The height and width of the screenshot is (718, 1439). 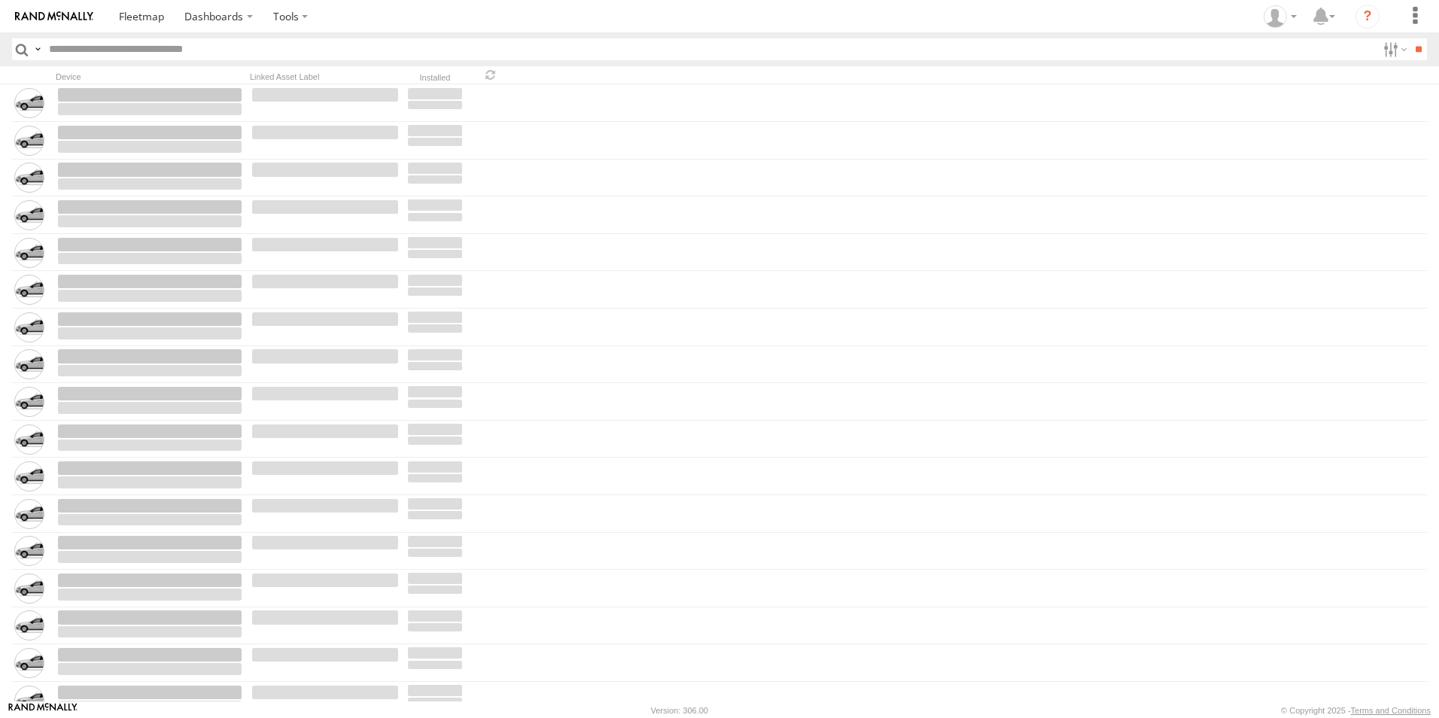 I want to click on label: Search Filter Options, so click(x=1393, y=49).